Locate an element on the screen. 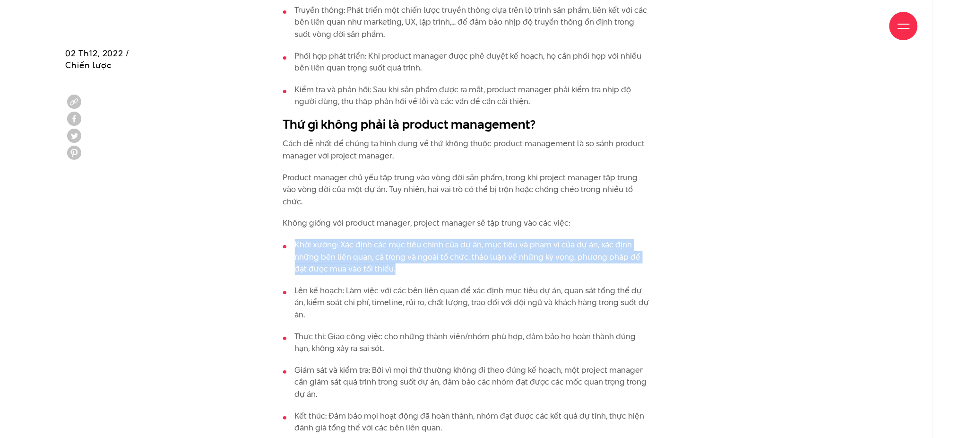 The width and height of the screenshot is (958, 438). li: Thực thi: Giao công việc cho những thành viên/nhóm phù hợp, đảm bảo họ hoàn thành đúng hạn, không... is located at coordinates (467, 342).